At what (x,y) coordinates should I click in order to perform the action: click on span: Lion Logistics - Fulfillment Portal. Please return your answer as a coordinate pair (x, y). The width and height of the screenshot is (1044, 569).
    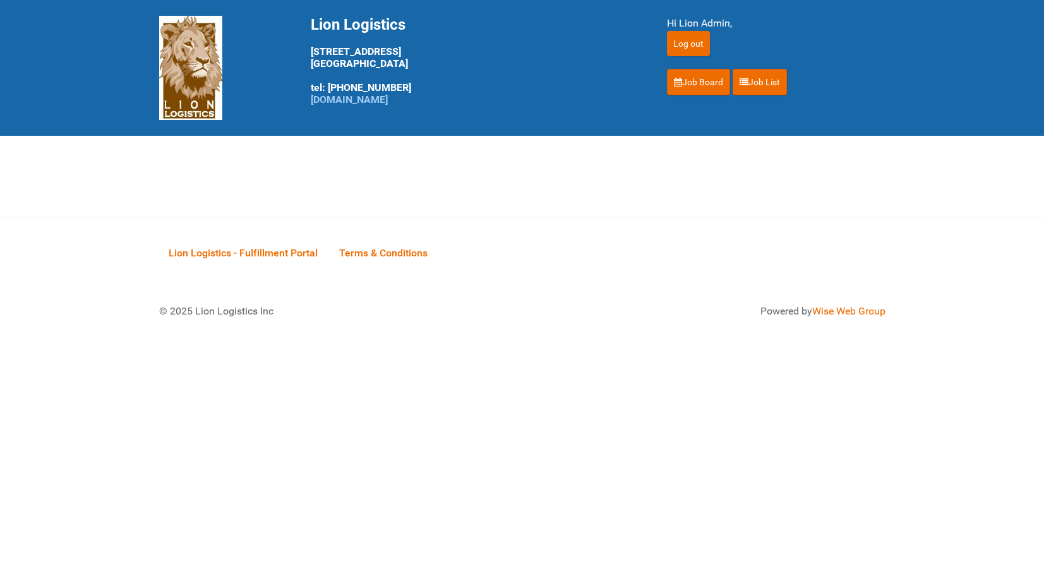
    Looking at the image, I should click on (243, 253).